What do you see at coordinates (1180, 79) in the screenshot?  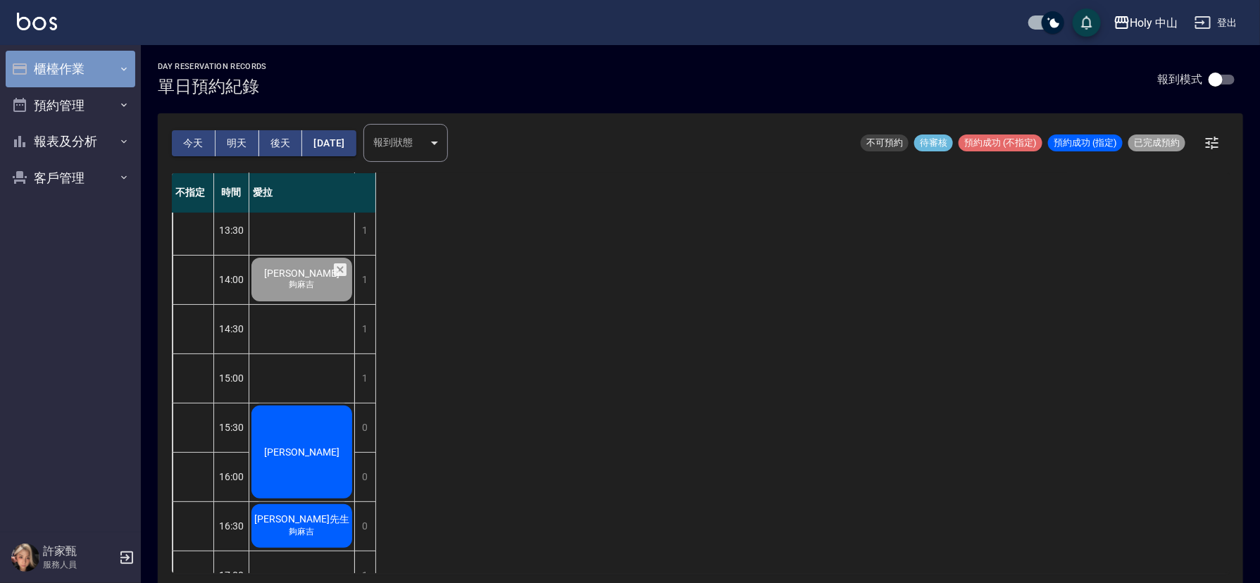 I see `p: 報到模式` at bounding box center [1180, 79].